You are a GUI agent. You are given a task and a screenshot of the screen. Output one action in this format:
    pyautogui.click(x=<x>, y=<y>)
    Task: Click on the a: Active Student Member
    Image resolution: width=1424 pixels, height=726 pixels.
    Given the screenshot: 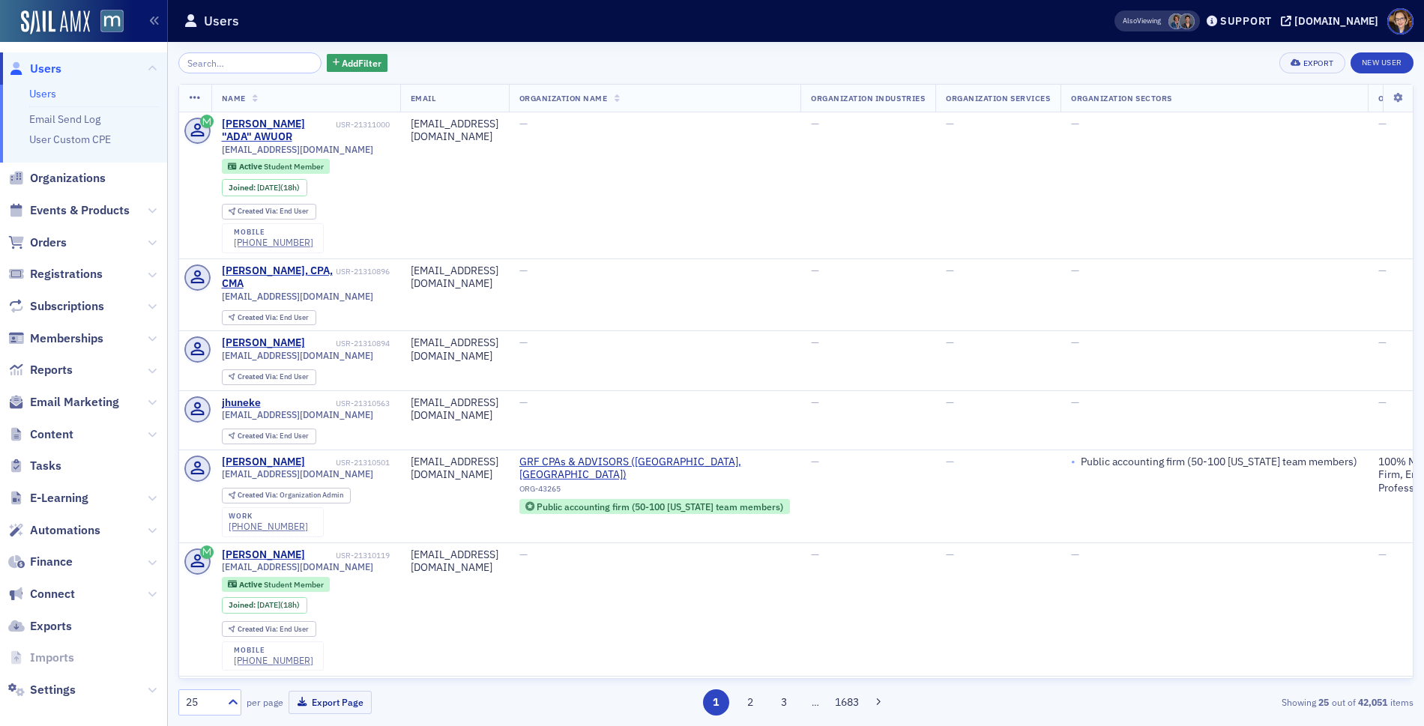 What is the action you would take?
    pyautogui.click(x=275, y=584)
    